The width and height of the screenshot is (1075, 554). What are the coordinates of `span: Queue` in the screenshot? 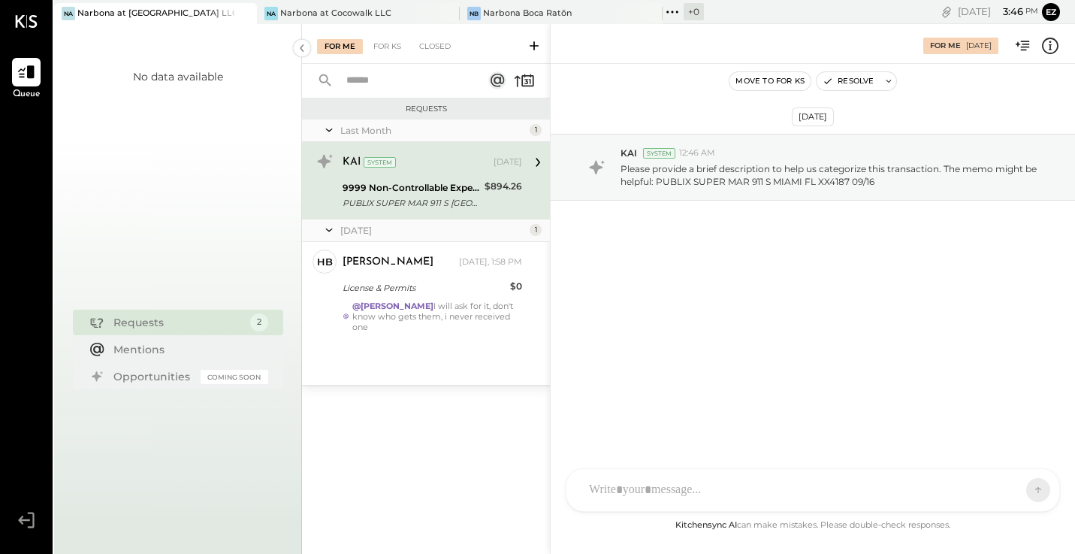 It's located at (26, 95).